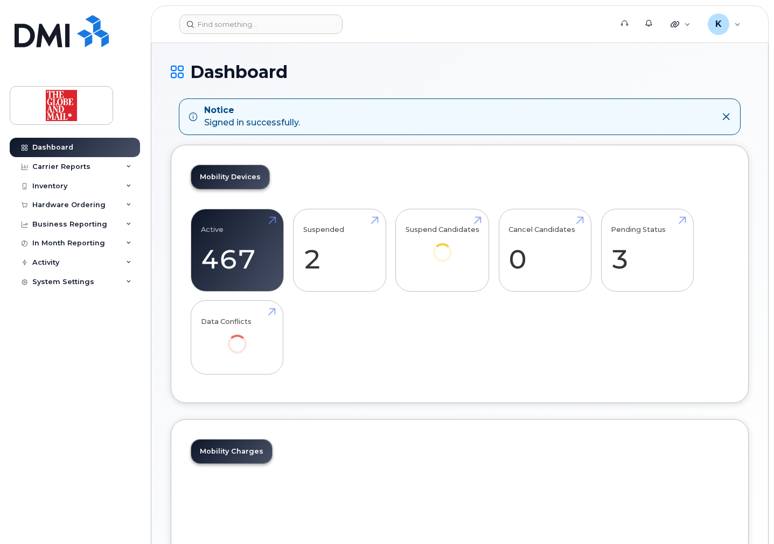 This screenshot has height=544, width=774. What do you see at coordinates (647, 250) in the screenshot?
I see `a: Pending Status 3` at bounding box center [647, 250].